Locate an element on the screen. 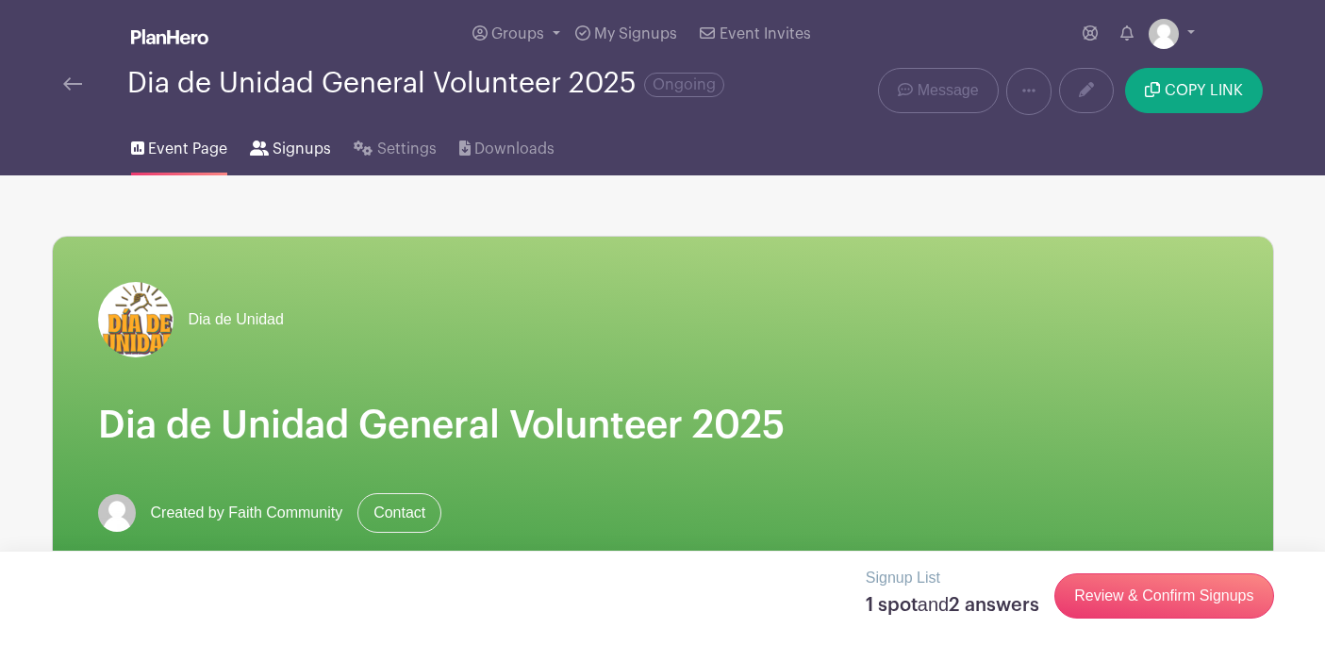 Image resolution: width=1325 pixels, height=645 pixels. a: Signups is located at coordinates (291, 145).